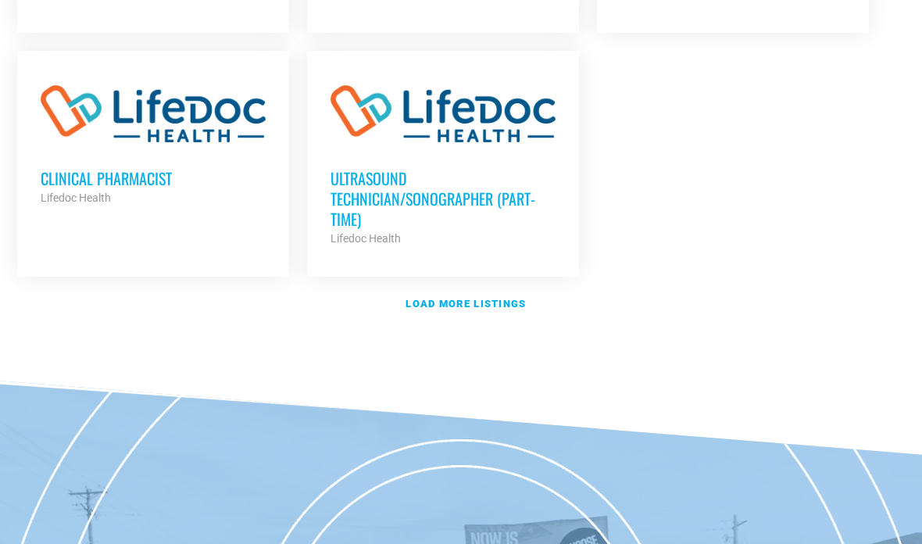 This screenshot has width=922, height=544. Describe the element at coordinates (443, 161) in the screenshot. I see `a: Ultrasound Technician/Sonographer (Part-Time) Lifedoc Health` at that location.